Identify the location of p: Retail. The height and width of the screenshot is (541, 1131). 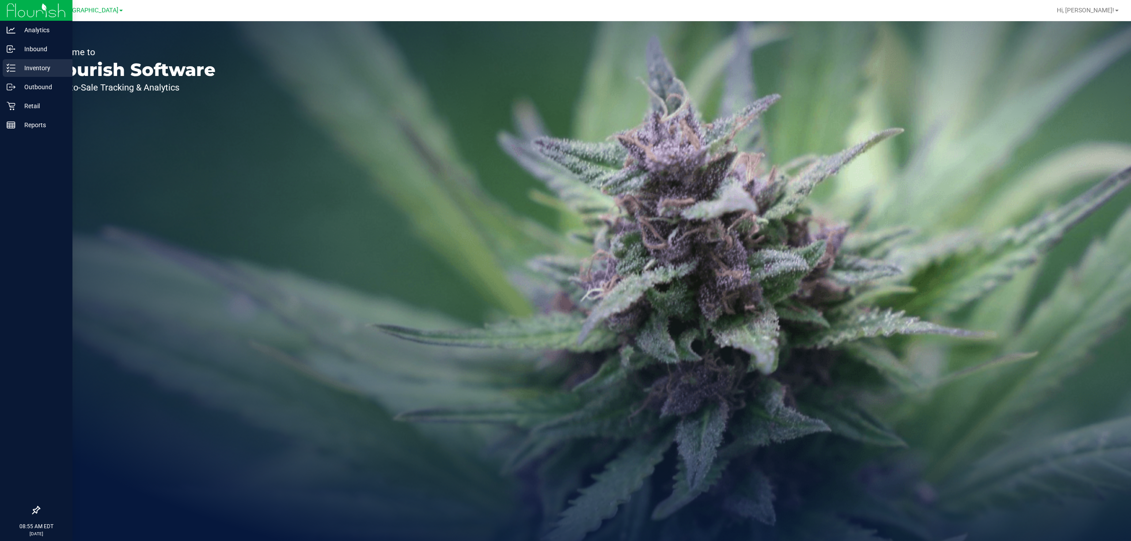
(42, 106).